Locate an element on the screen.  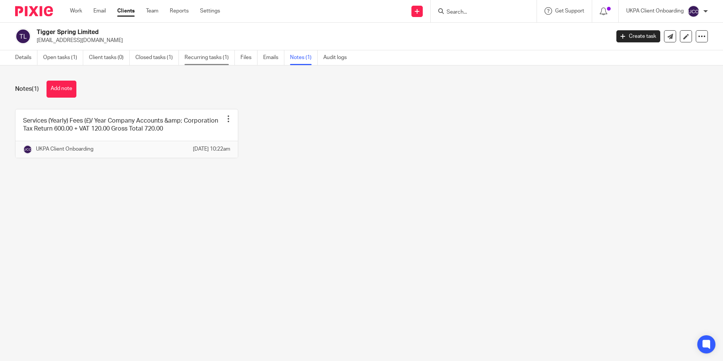
span: Get Support is located at coordinates (570, 11).